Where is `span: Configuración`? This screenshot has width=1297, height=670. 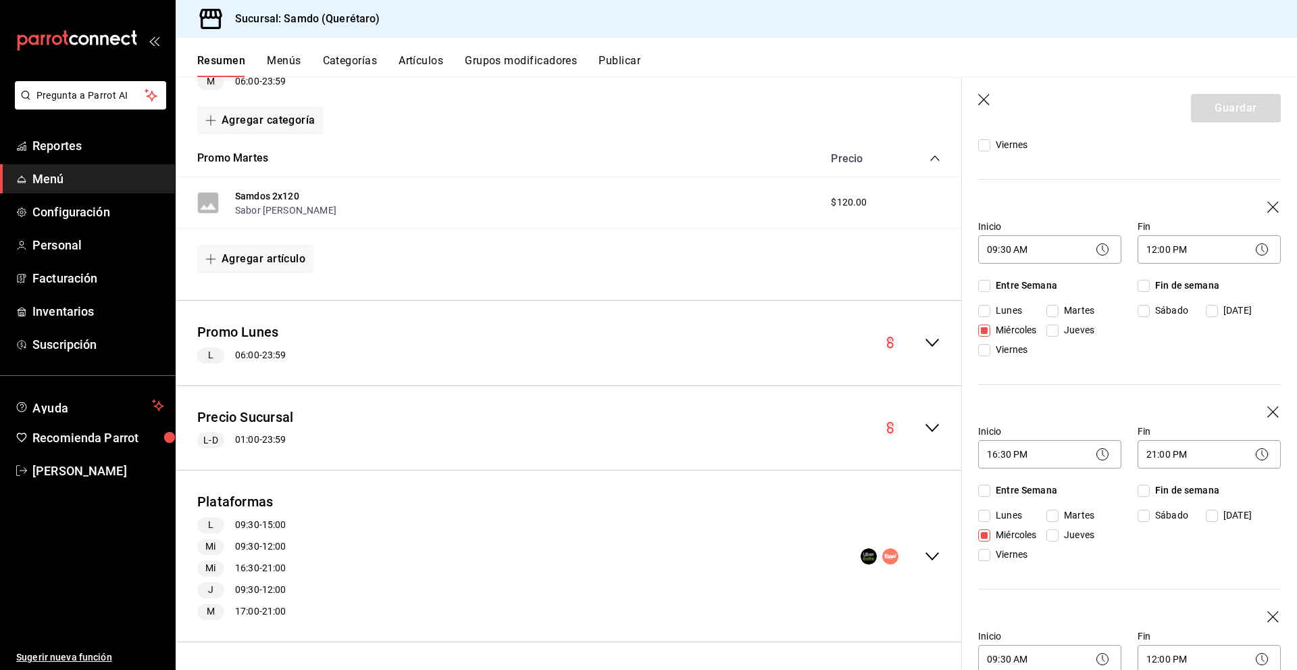 span: Configuración is located at coordinates (98, 211).